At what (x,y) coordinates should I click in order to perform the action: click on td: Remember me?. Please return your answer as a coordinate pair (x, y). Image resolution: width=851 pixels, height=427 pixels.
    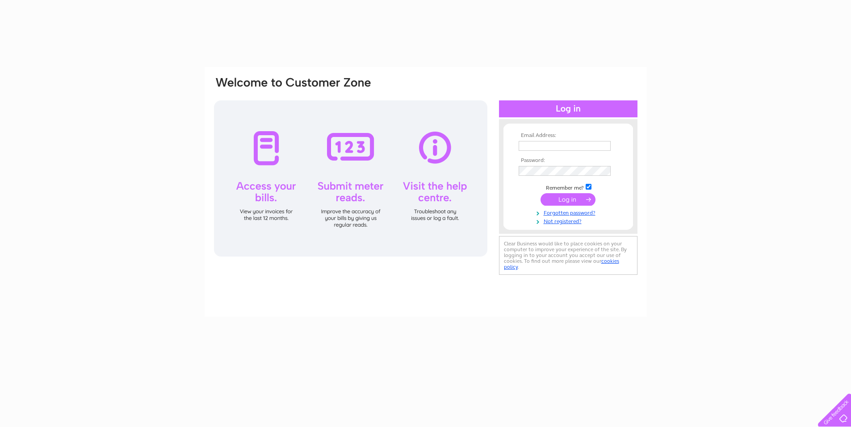
    Looking at the image, I should click on (568, 187).